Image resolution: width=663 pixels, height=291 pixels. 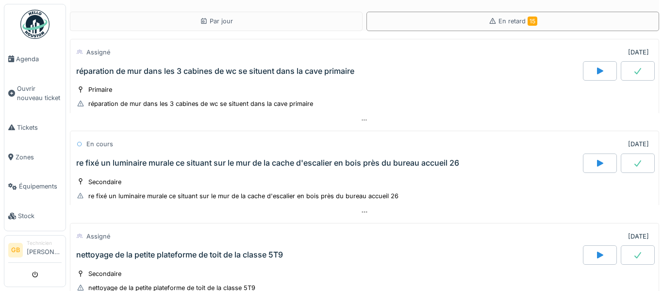 What do you see at coordinates (44, 243) in the screenshot?
I see `div: Technicien` at bounding box center [44, 243].